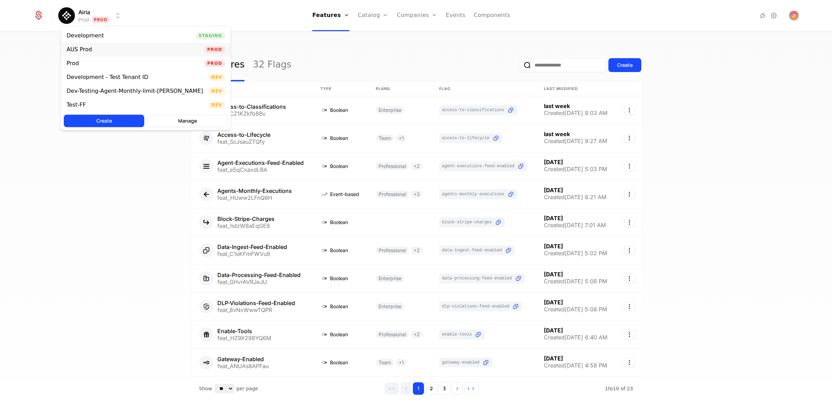  Describe the element at coordinates (76, 105) in the screenshot. I see `div: Test-FF` at that location.